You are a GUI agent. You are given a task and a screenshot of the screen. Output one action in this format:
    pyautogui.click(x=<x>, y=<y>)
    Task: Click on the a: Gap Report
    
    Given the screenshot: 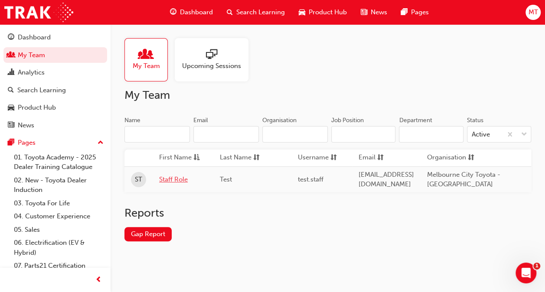 What is the action you would take?
    pyautogui.click(x=148, y=234)
    